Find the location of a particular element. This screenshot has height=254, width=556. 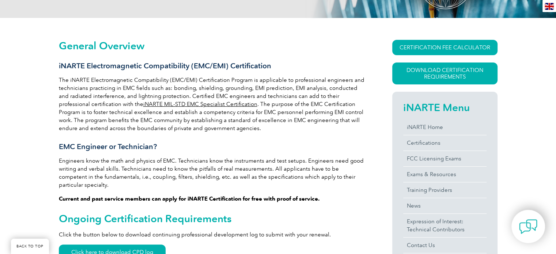

h2: iNARTE Menu is located at coordinates (444, 107).